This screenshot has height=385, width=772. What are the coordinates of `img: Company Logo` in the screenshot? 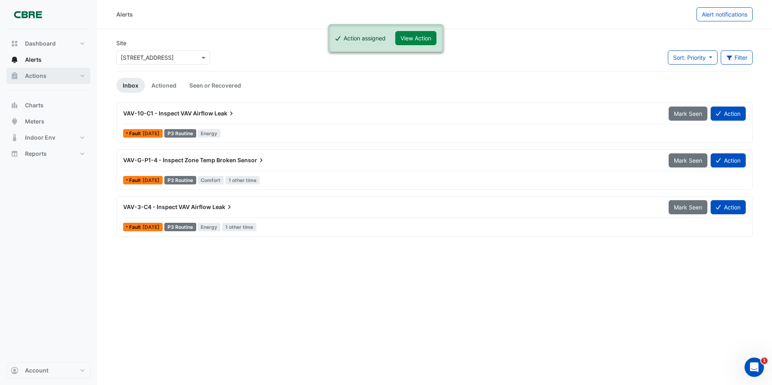 It's located at (28, 15).